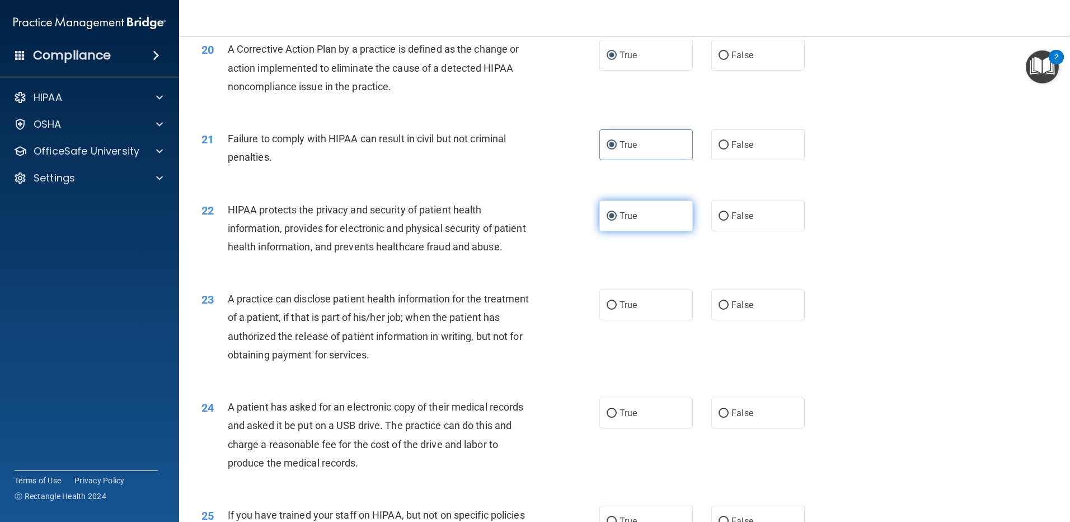 Image resolution: width=1070 pixels, height=522 pixels. What do you see at coordinates (100, 480) in the screenshot?
I see `a: Privacy Policy` at bounding box center [100, 480].